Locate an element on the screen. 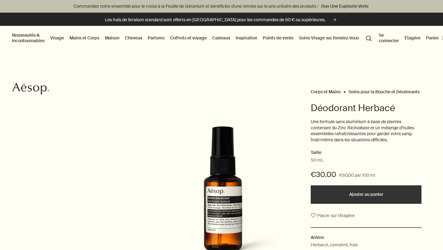  a: Cadeaux is located at coordinates (221, 38).